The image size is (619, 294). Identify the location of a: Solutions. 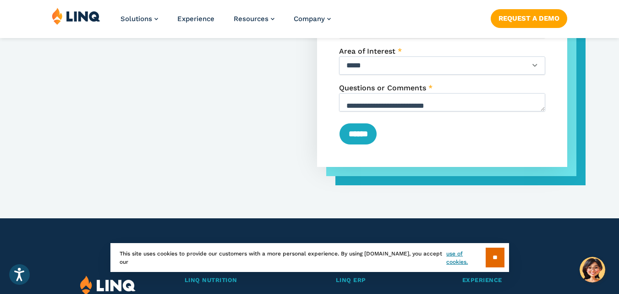
(139, 19).